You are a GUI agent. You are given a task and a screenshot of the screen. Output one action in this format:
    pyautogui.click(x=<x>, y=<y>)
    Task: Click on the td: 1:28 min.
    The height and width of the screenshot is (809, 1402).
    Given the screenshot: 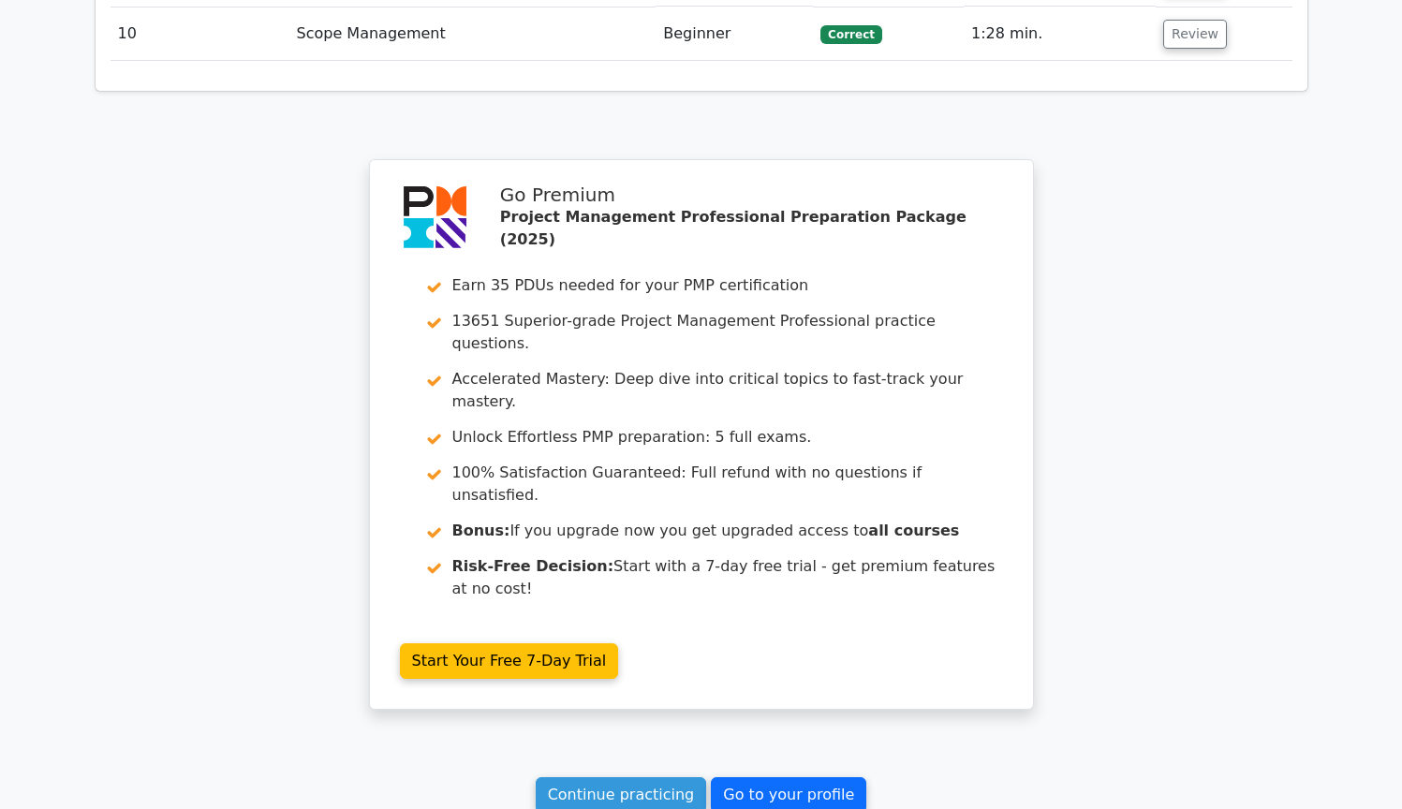 What is the action you would take?
    pyautogui.click(x=1059, y=34)
    